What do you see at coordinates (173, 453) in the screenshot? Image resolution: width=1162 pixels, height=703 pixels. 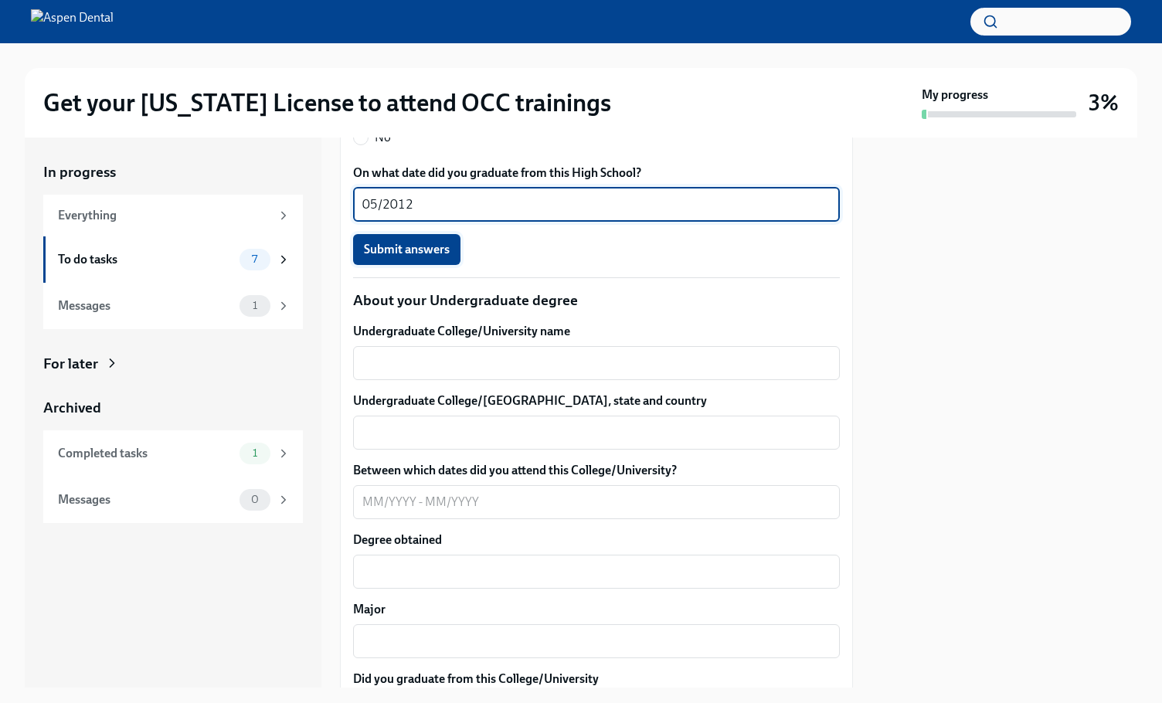 I see `a: Completed tasks1` at bounding box center [173, 453].